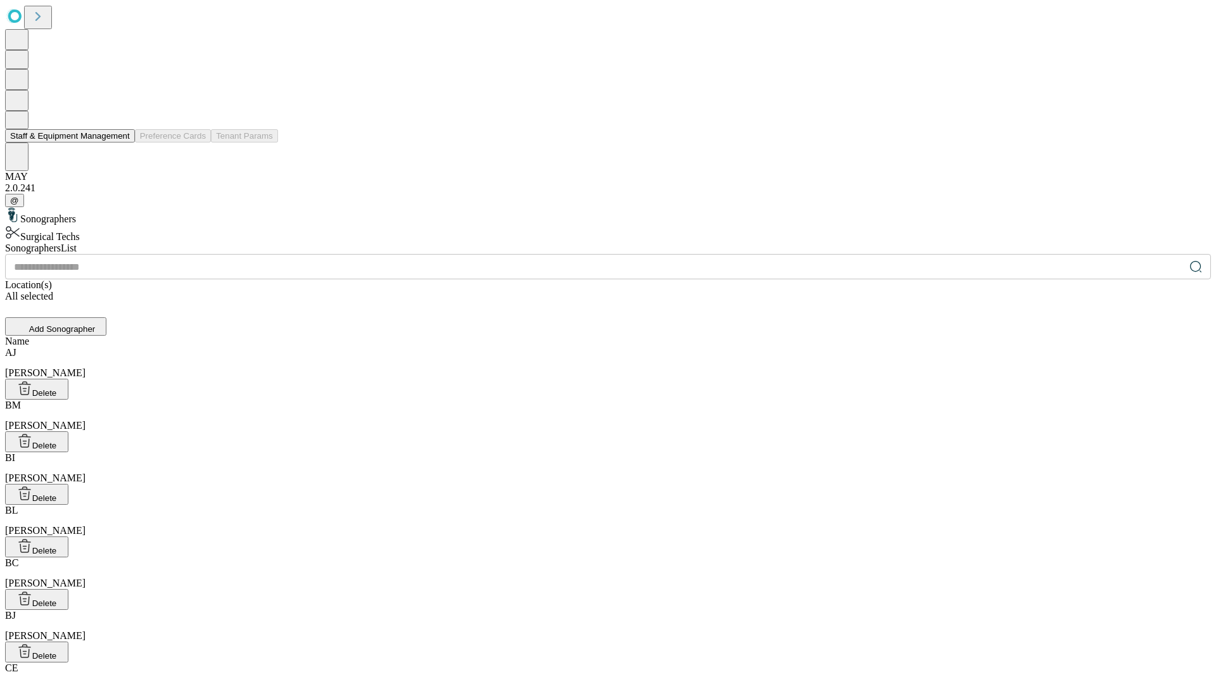  What do you see at coordinates (608, 296) in the screenshot?
I see `div: All selected` at bounding box center [608, 296].